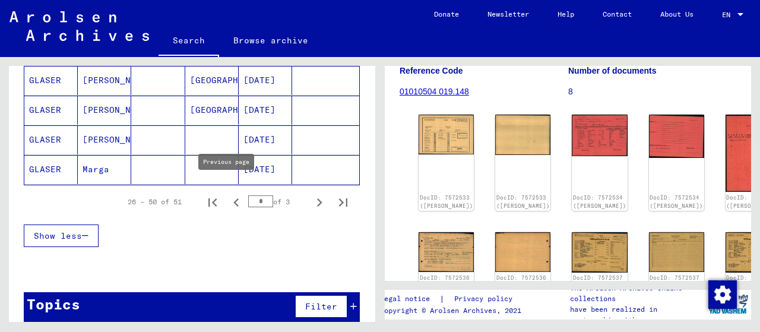 The image size is (760, 332). I want to click on b: Number of documents, so click(612, 71).